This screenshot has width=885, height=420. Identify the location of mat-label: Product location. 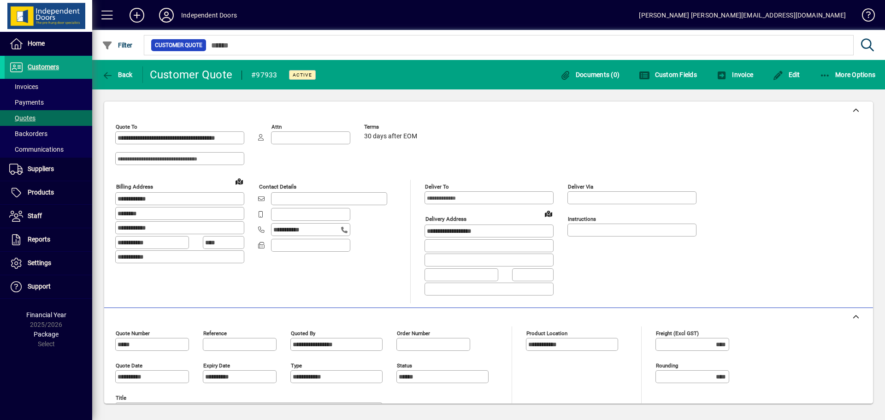
(547, 333).